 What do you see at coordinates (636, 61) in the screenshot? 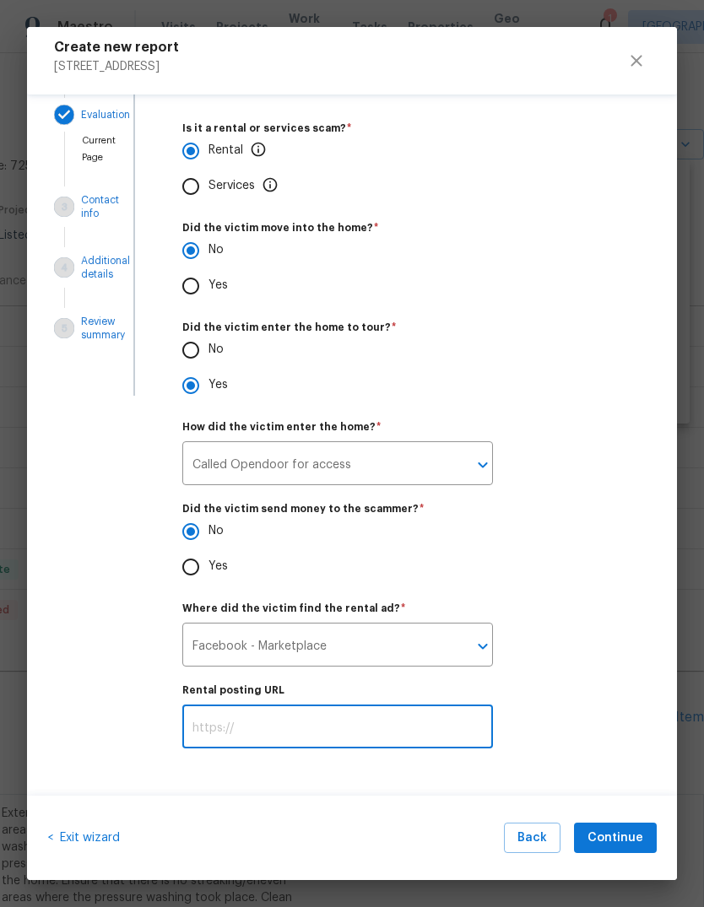
I see `button: close` at bounding box center [636, 61].